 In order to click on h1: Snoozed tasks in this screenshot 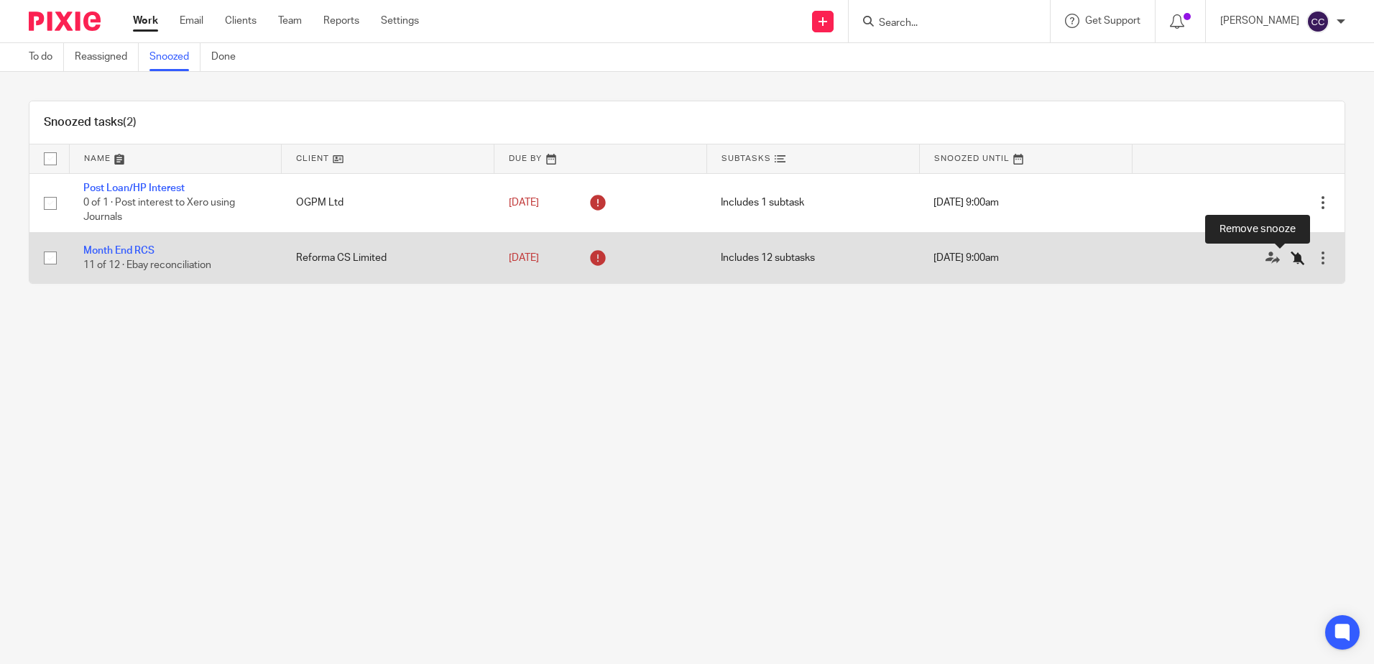, I will do `click(90, 122)`.